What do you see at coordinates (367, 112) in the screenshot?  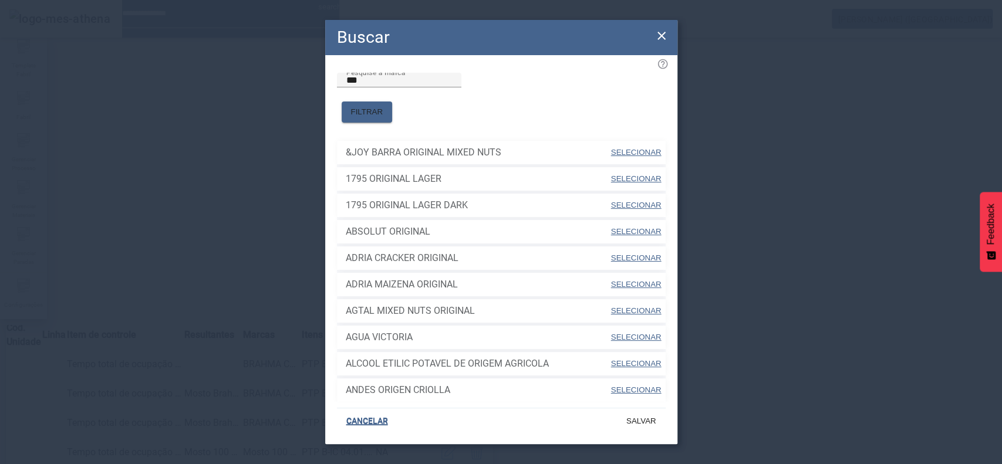 I see `button: FILTRAR` at bounding box center [367, 112].